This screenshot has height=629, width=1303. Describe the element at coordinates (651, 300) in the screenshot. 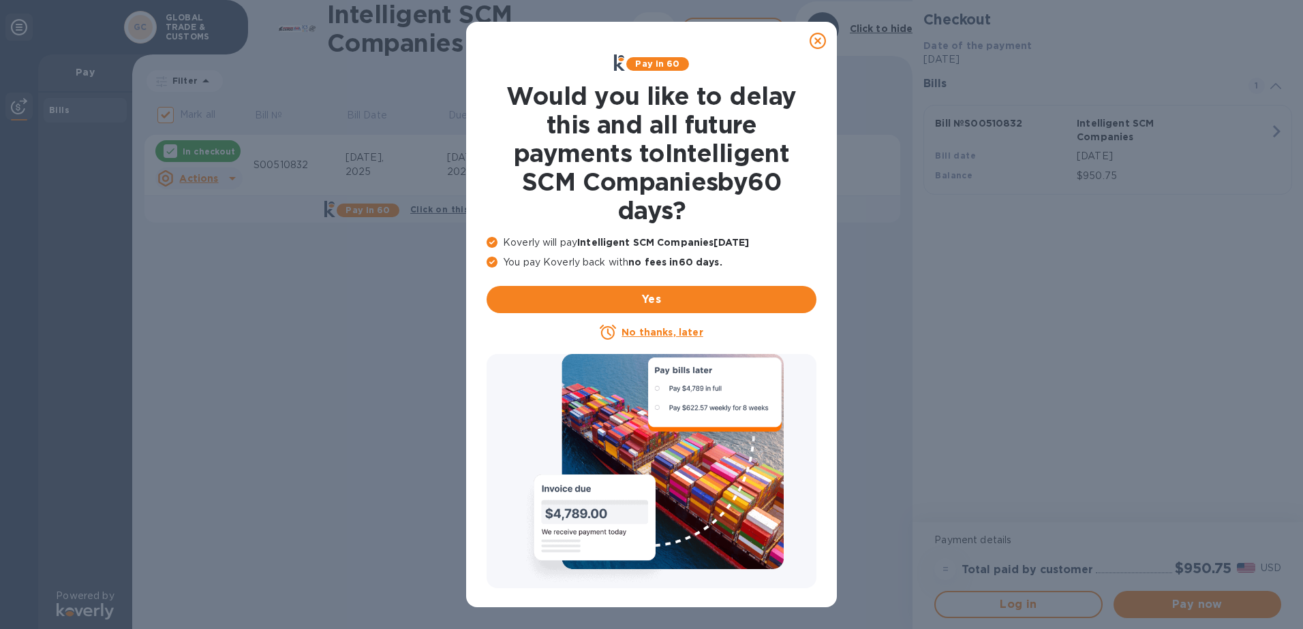

I see `button: Yes` at that location.